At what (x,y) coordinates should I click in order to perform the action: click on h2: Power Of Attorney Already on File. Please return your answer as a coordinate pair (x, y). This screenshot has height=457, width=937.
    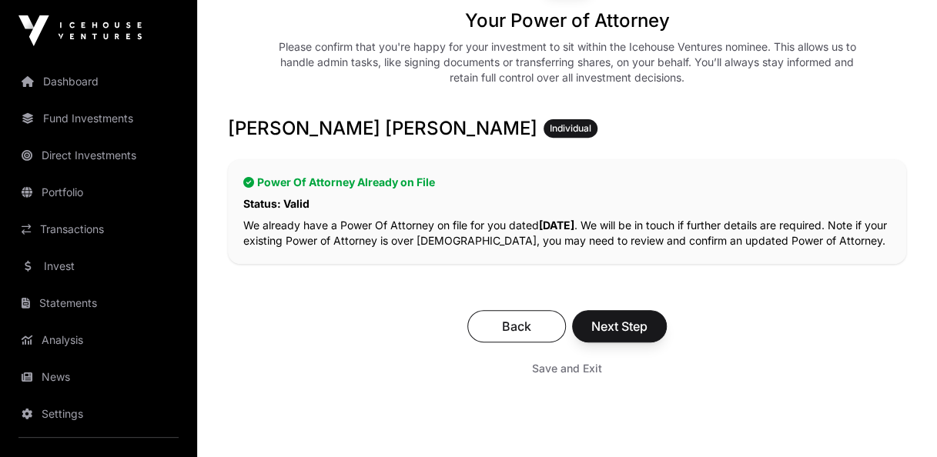
    Looking at the image, I should click on (567, 182).